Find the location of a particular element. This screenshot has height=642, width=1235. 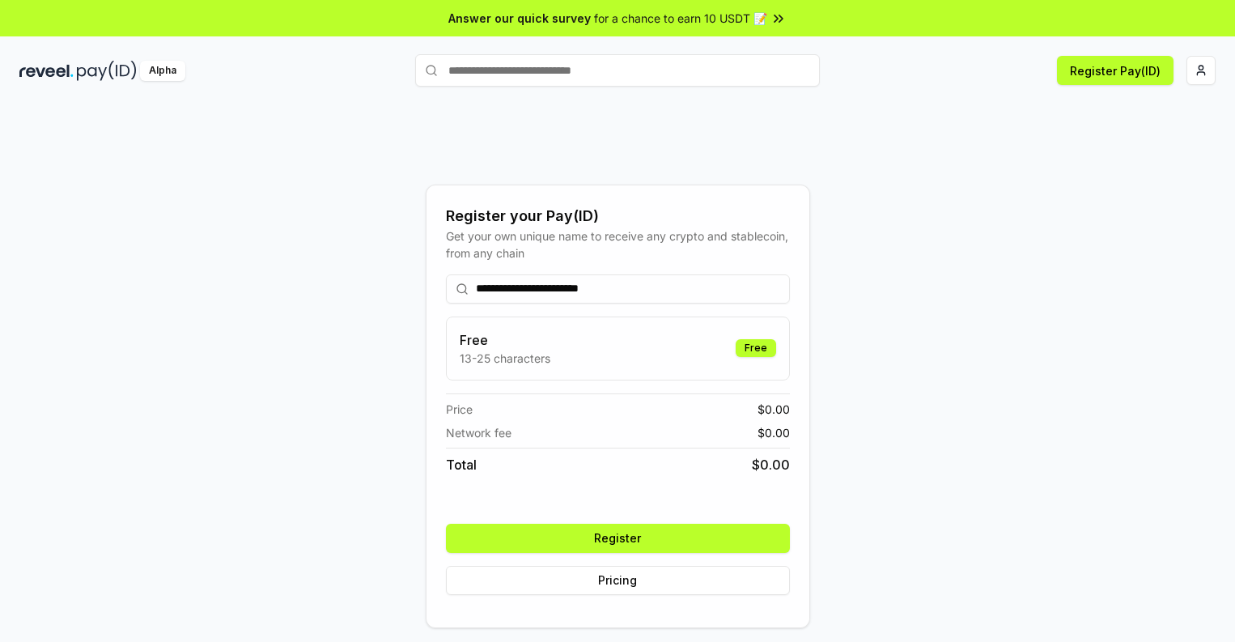

span: Price is located at coordinates (459, 409).